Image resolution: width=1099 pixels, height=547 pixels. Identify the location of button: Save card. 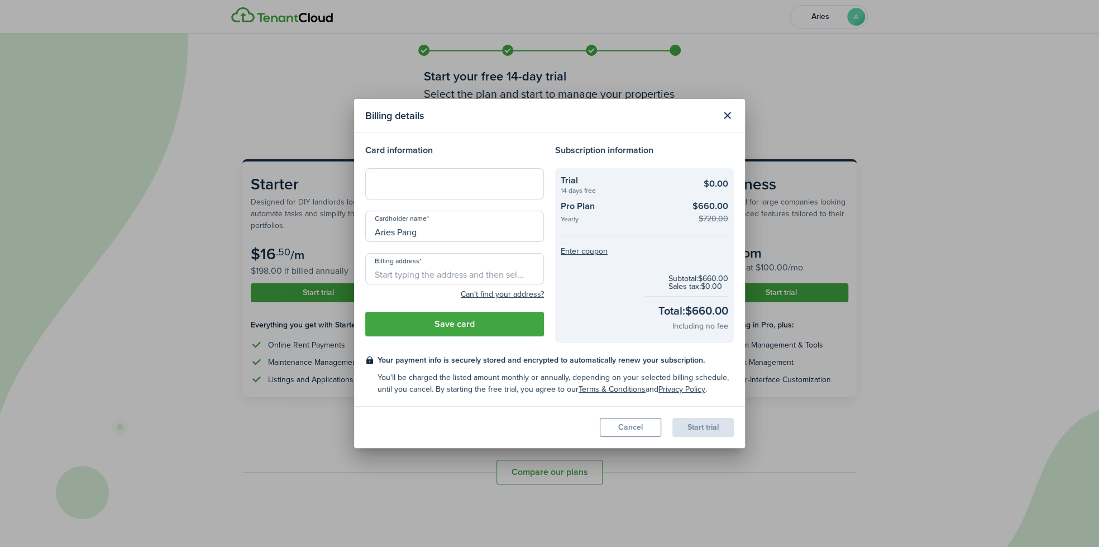
(455, 324).